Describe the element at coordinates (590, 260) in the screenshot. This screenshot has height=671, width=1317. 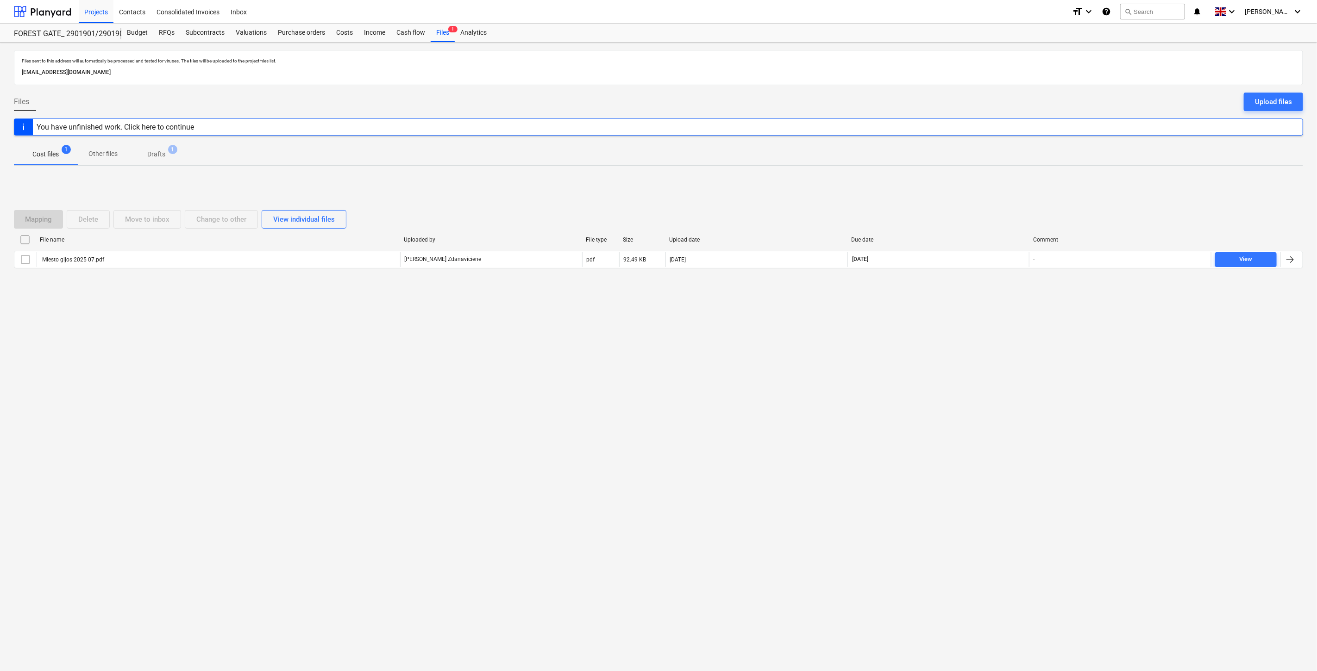
I see `div: pdf` at that location.